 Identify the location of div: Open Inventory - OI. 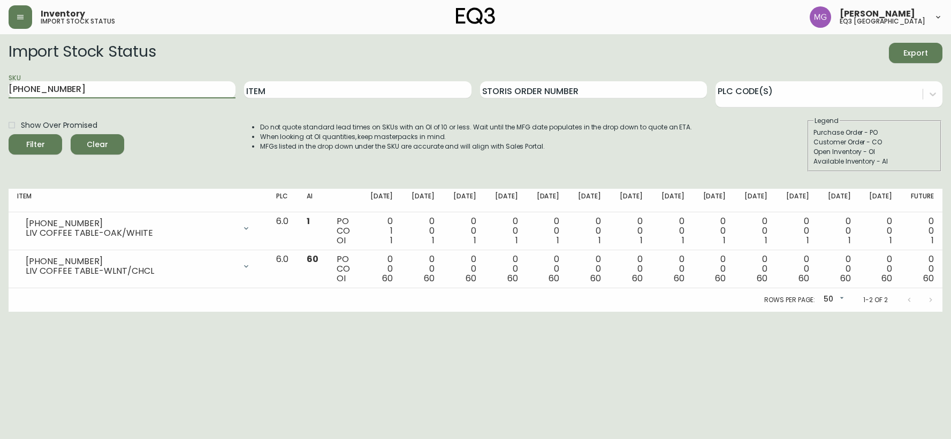
(874, 152).